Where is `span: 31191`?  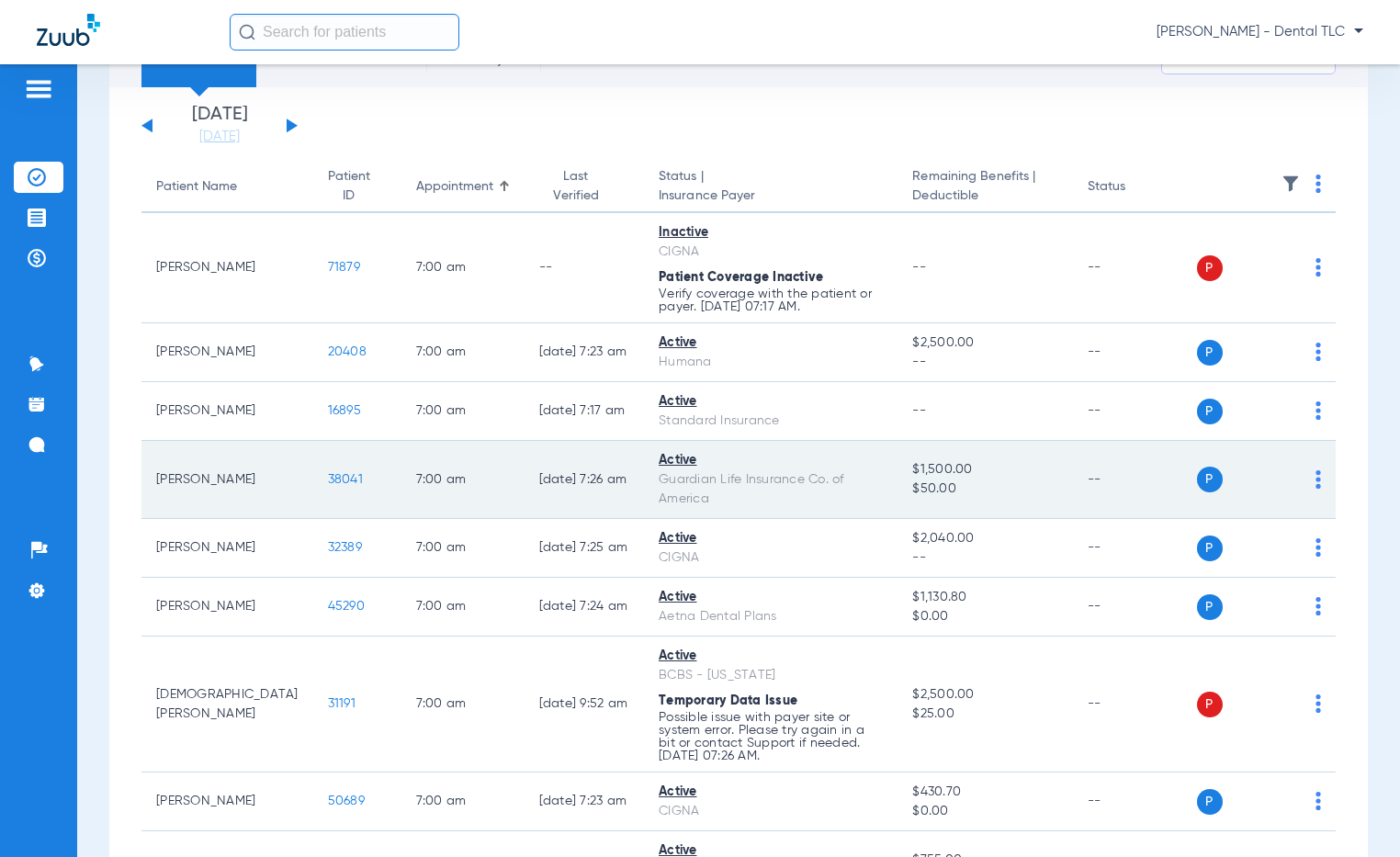 span: 31191 is located at coordinates (342, 703).